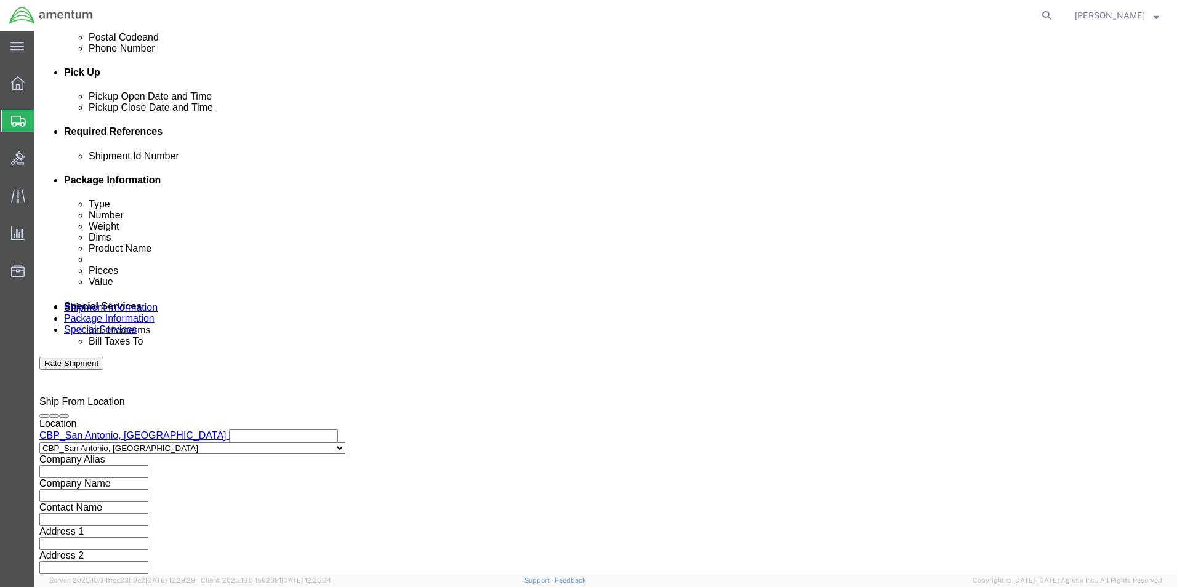 This screenshot has height=587, width=1177. What do you see at coordinates (570, 580) in the screenshot?
I see `a: Feedback` at bounding box center [570, 580].